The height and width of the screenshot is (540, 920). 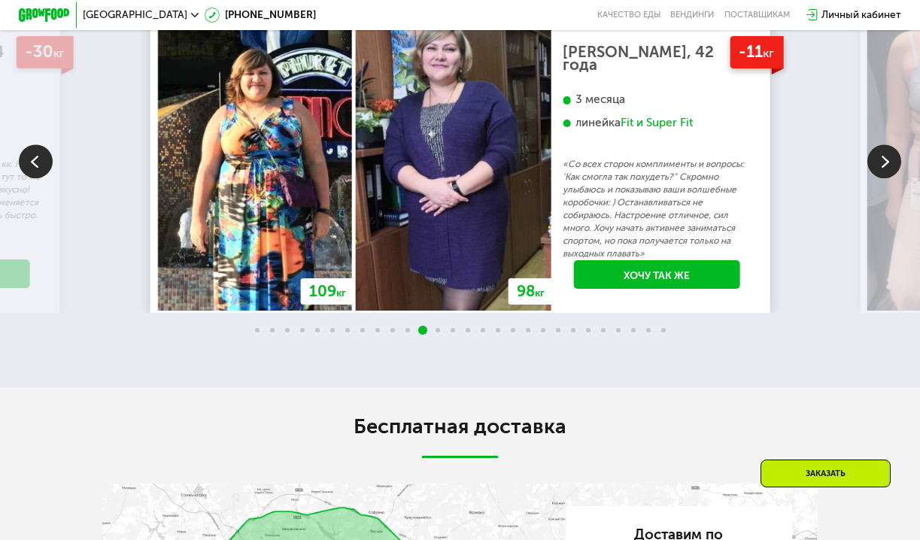 I want to click on img: Slide right, so click(x=884, y=161).